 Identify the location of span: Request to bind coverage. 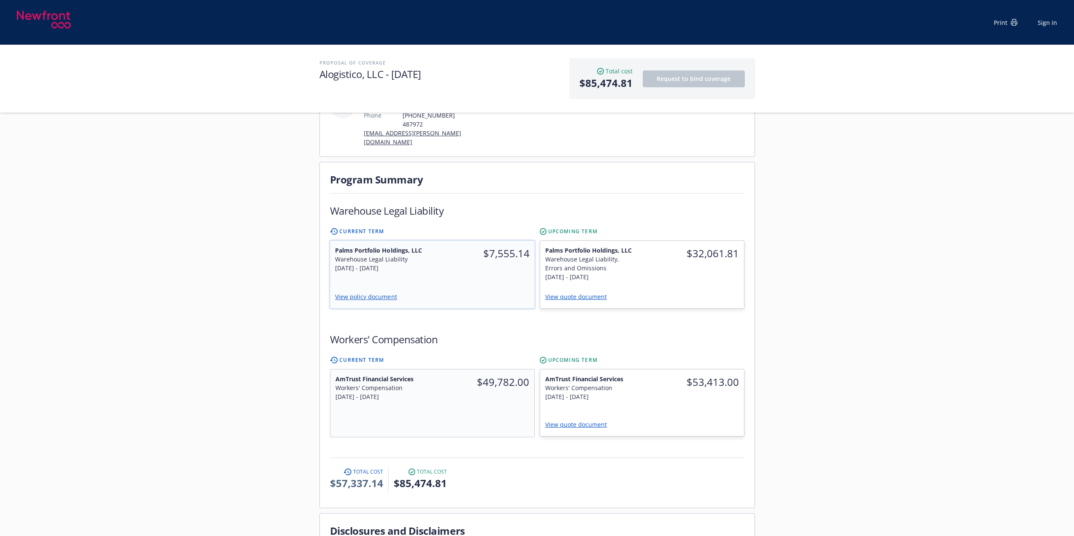
(693, 79).